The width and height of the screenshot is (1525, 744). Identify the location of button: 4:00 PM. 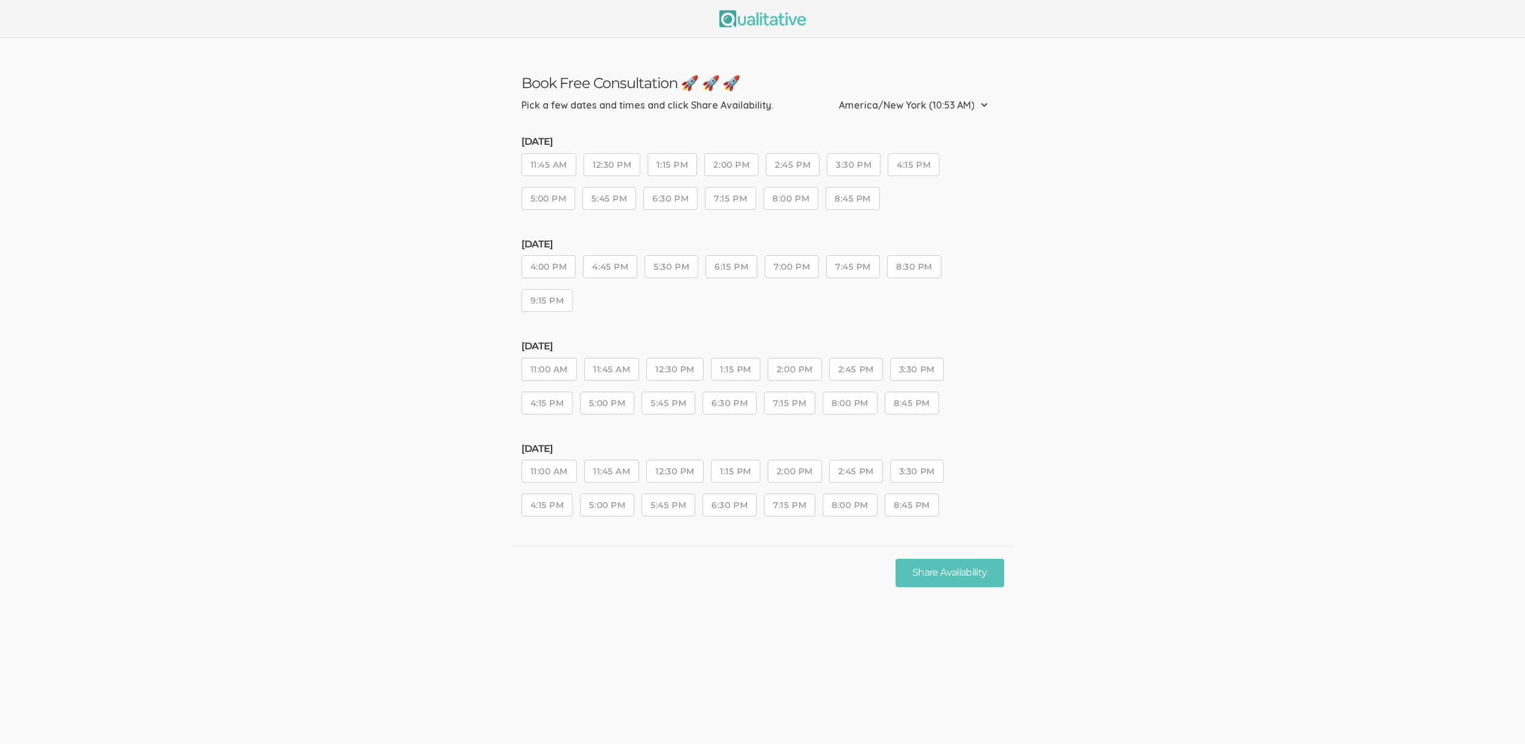
(548, 267).